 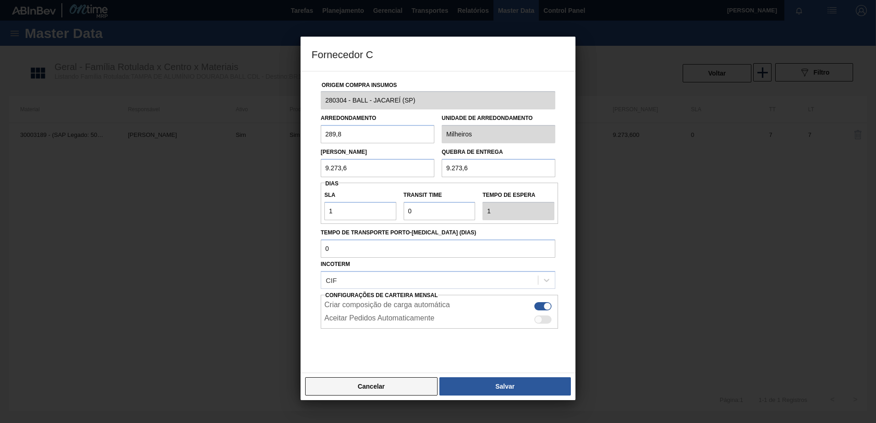 What do you see at coordinates (382, 295) in the screenshot?
I see `span: Configurações de Carteira Mensal` at bounding box center [382, 295].